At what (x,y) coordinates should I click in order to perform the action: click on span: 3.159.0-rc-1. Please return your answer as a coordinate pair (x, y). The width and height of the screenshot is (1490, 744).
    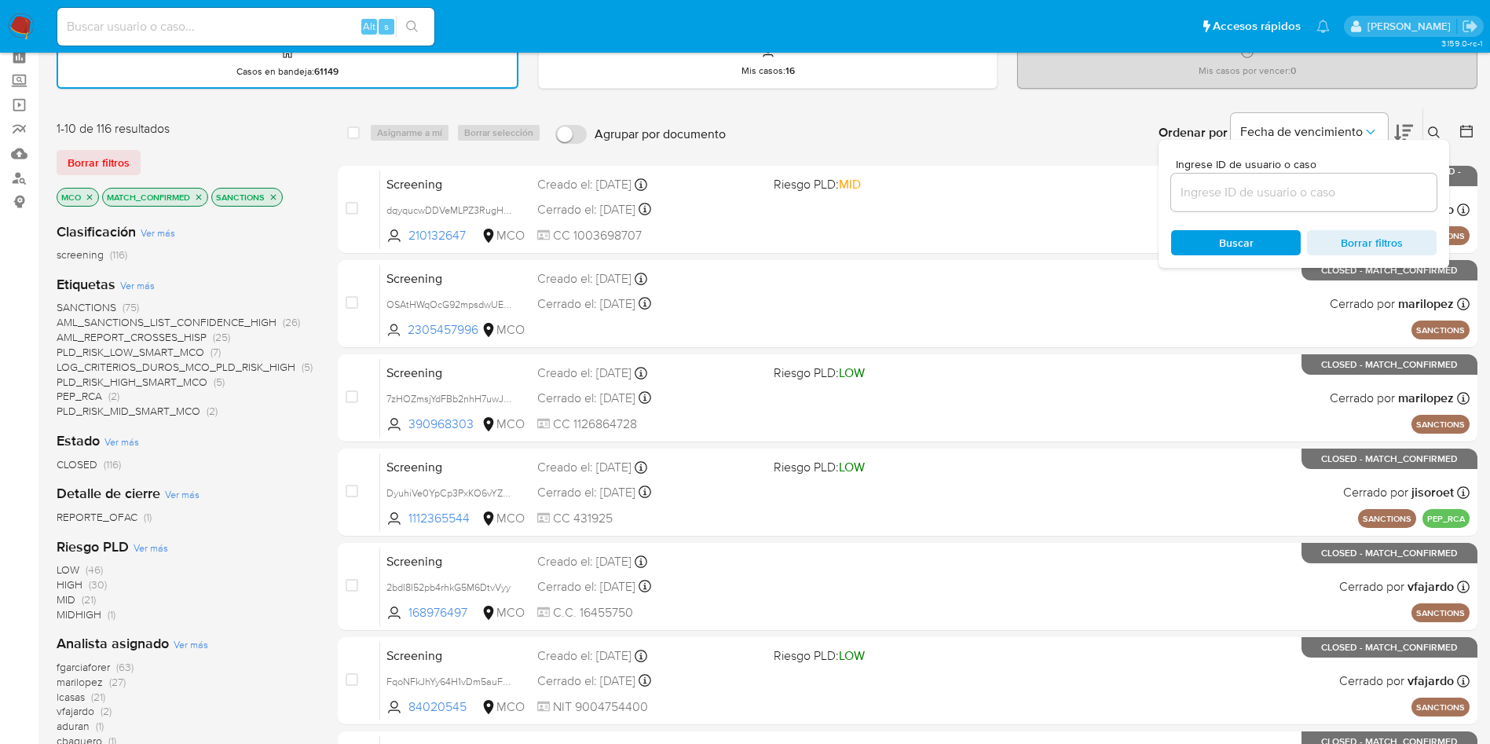
    Looking at the image, I should click on (1462, 43).